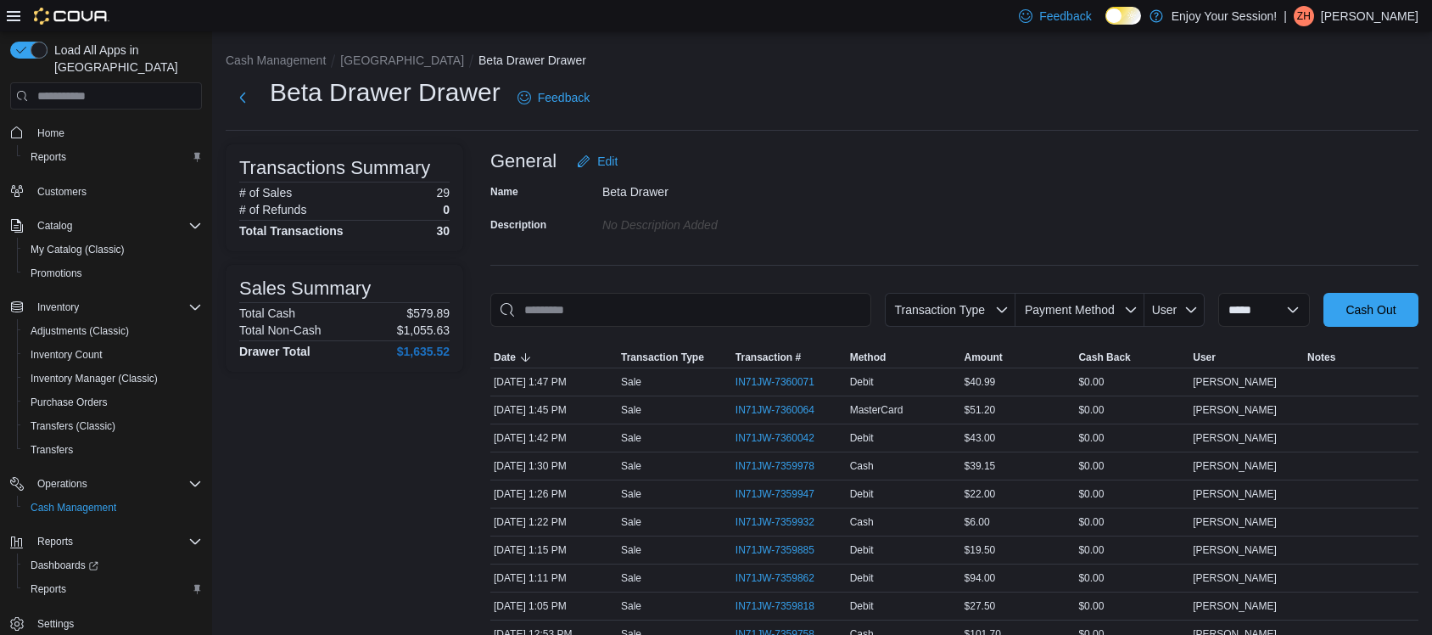 This screenshot has width=1432, height=635. What do you see at coordinates (55, 624) in the screenshot?
I see `a: Settings` at bounding box center [55, 624].